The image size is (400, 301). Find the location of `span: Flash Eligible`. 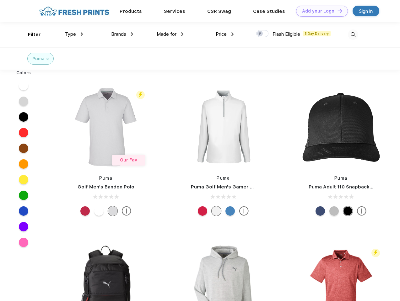

span: Flash Eligible is located at coordinates (286, 34).